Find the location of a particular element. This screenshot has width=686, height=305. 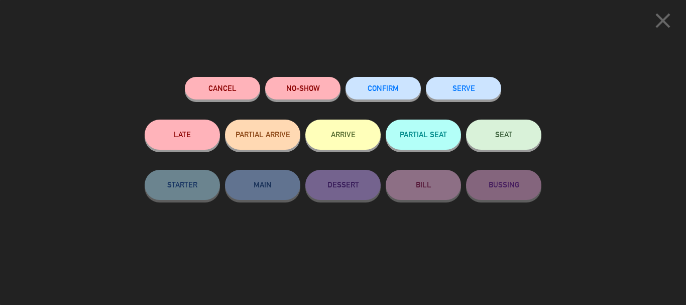

i: close is located at coordinates (663, 21).